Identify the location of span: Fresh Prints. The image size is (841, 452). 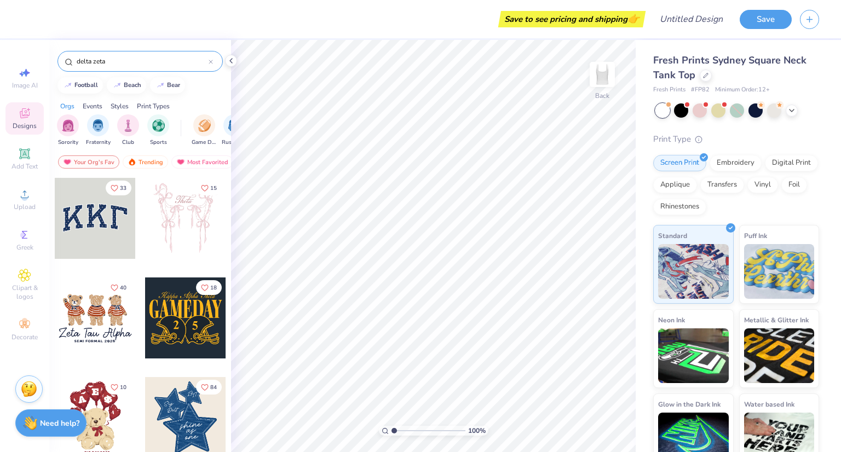
(669, 90).